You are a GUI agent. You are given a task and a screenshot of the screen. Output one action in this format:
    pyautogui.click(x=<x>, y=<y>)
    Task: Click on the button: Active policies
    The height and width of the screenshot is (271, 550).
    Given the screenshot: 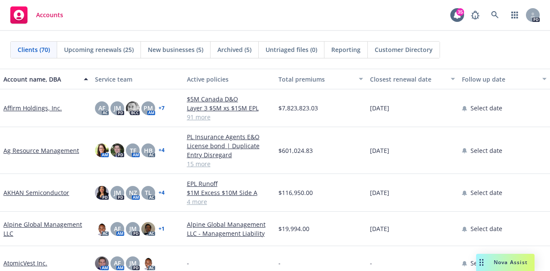 What is the action you would take?
    pyautogui.click(x=229, y=79)
    